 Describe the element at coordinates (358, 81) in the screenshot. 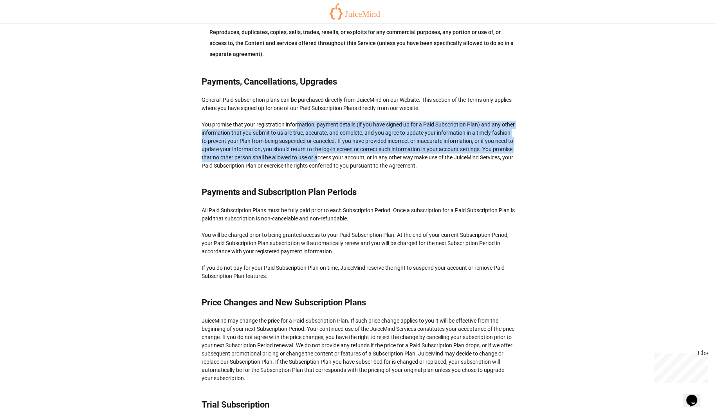

I see `div: Payments, Cancellations, Upgrades` at that location.